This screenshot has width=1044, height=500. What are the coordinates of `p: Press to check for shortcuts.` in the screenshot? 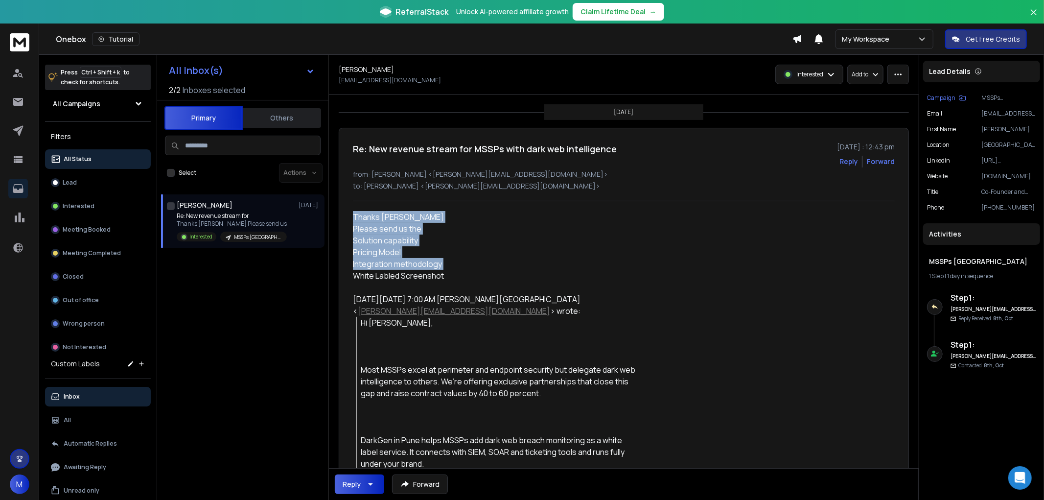 It's located at (95, 77).